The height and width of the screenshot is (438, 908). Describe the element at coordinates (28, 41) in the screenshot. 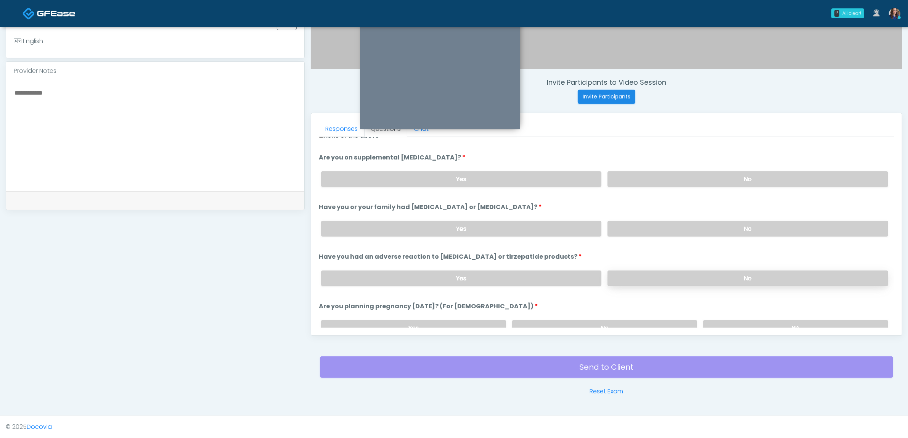

I see `div: English` at that location.